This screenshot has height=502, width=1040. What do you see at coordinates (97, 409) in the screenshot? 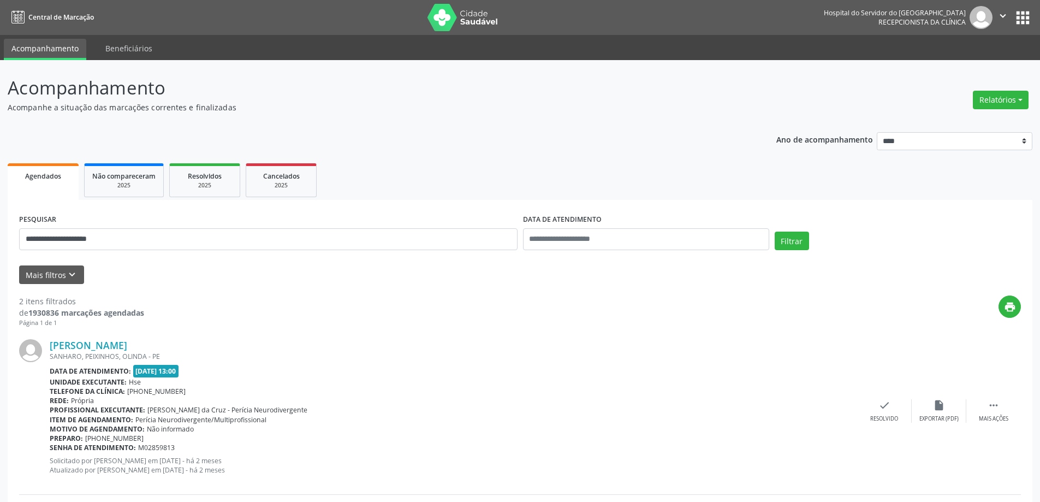
I see `b: Profissional executante:` at bounding box center [97, 409].